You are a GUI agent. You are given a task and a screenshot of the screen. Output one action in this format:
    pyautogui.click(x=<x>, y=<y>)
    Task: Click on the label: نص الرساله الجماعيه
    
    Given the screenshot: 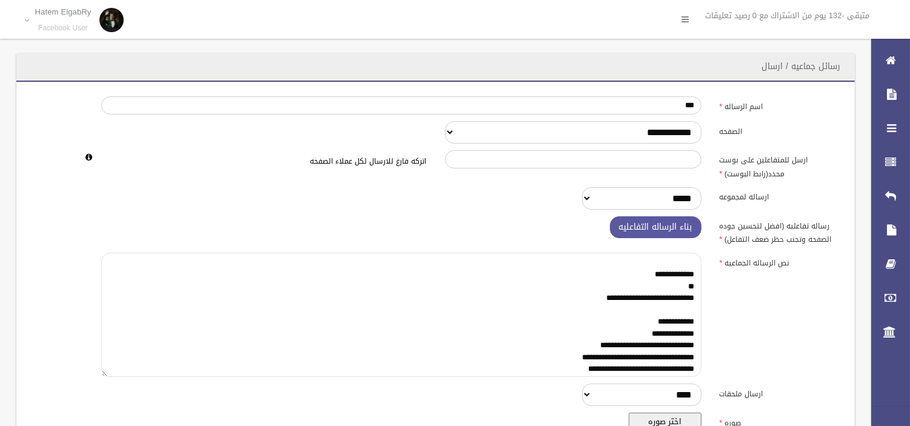 What is the action you would take?
    pyautogui.click(x=779, y=261)
    